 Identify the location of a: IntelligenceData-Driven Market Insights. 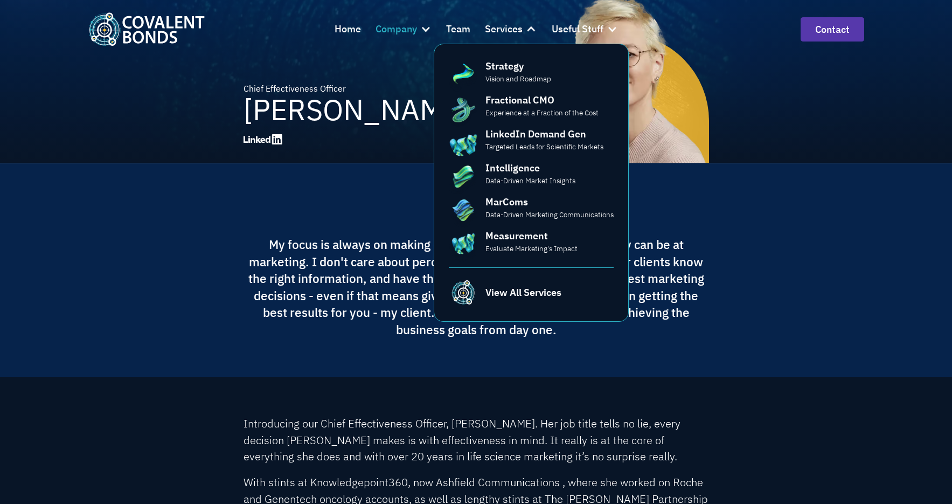
(531, 175).